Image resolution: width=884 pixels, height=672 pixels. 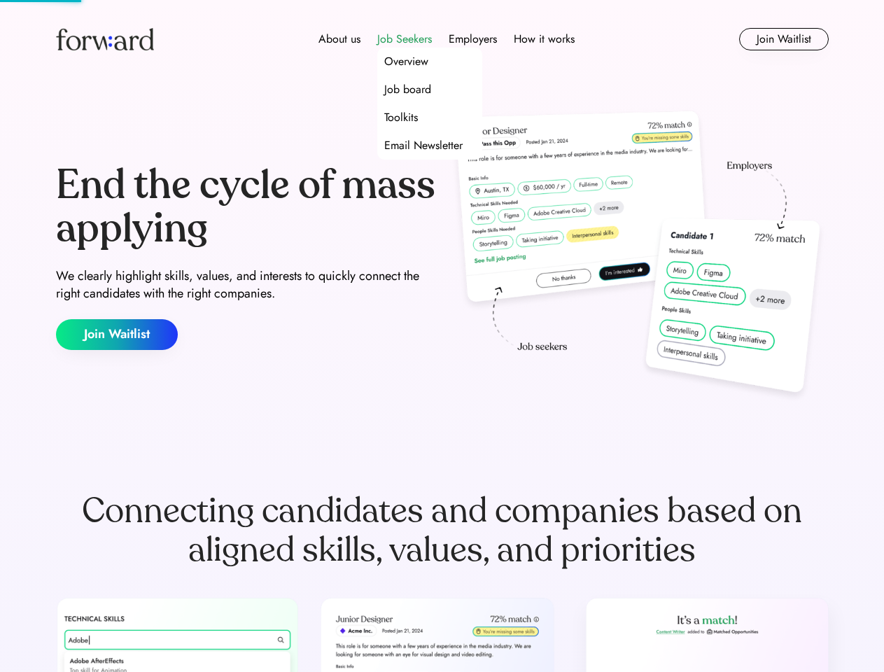 What do you see at coordinates (339, 39) in the screenshot?
I see `div: About us` at bounding box center [339, 39].